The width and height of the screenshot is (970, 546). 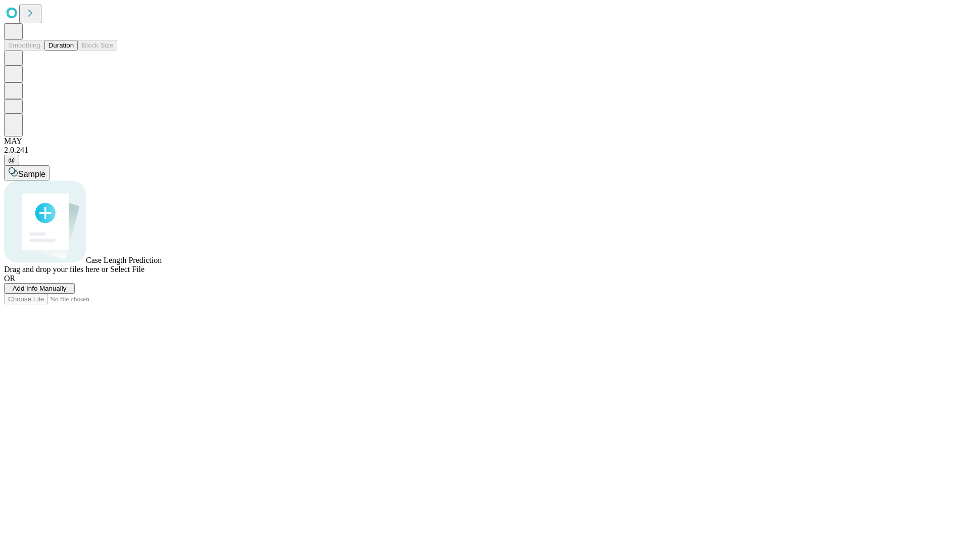 What do you see at coordinates (39, 288) in the screenshot?
I see `span: Add Info Manually` at bounding box center [39, 288].